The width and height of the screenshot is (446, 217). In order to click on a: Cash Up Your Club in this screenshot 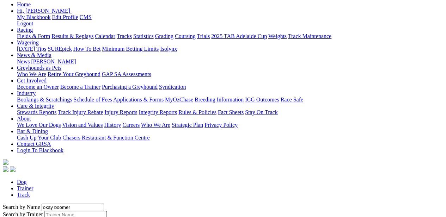, I will do `click(39, 138)`.